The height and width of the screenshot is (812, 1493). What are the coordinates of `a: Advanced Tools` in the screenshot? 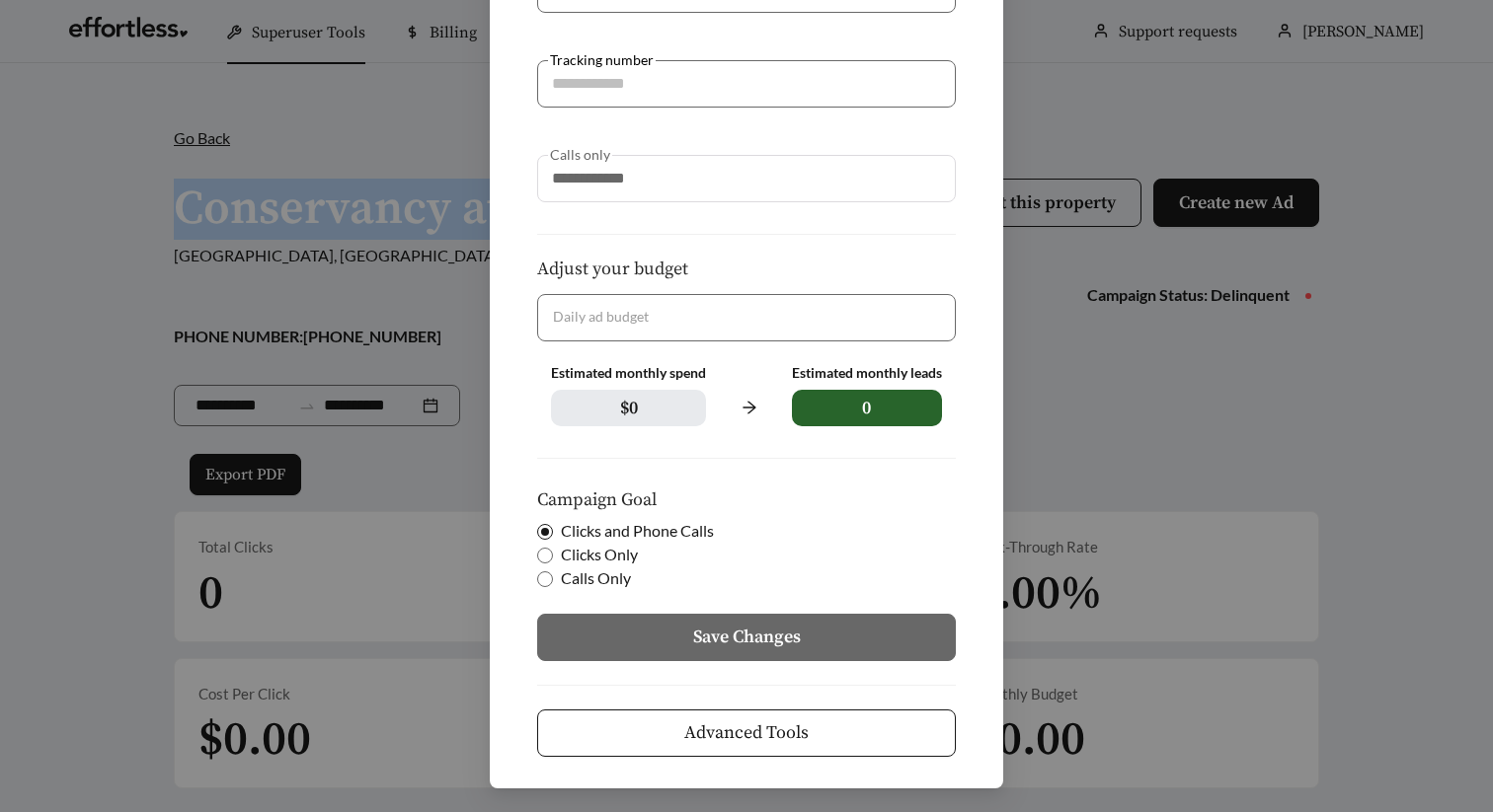 It's located at (746, 731).